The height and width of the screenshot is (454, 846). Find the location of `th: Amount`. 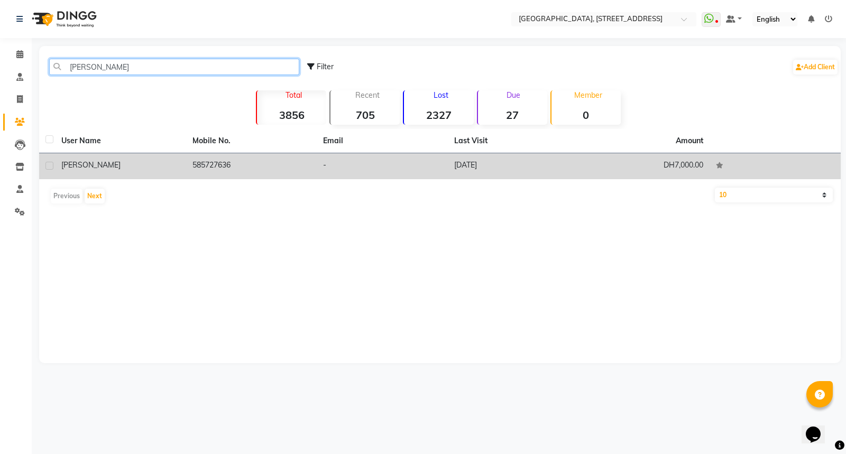

th: Amount is located at coordinates (690, 141).